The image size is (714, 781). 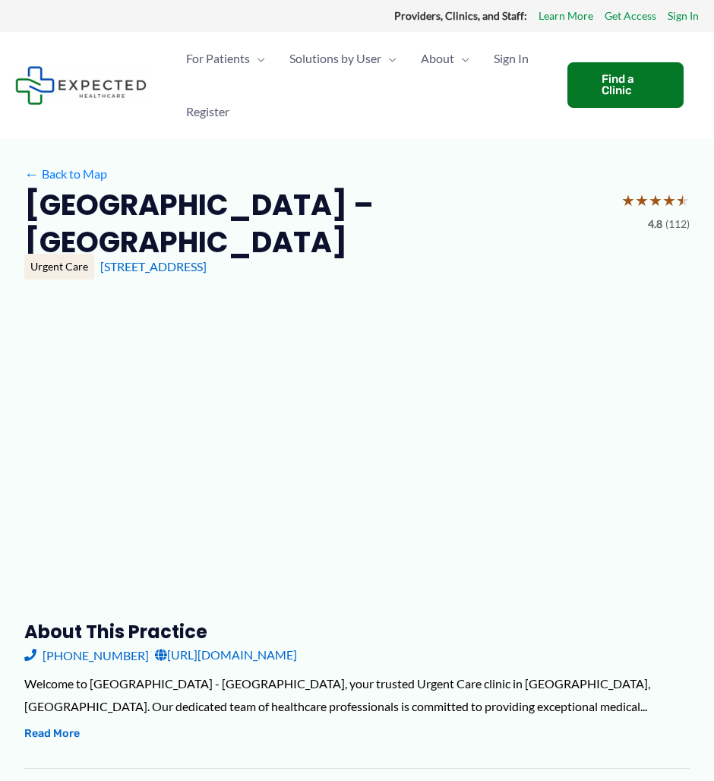 I want to click on button: Read More, so click(x=52, y=734).